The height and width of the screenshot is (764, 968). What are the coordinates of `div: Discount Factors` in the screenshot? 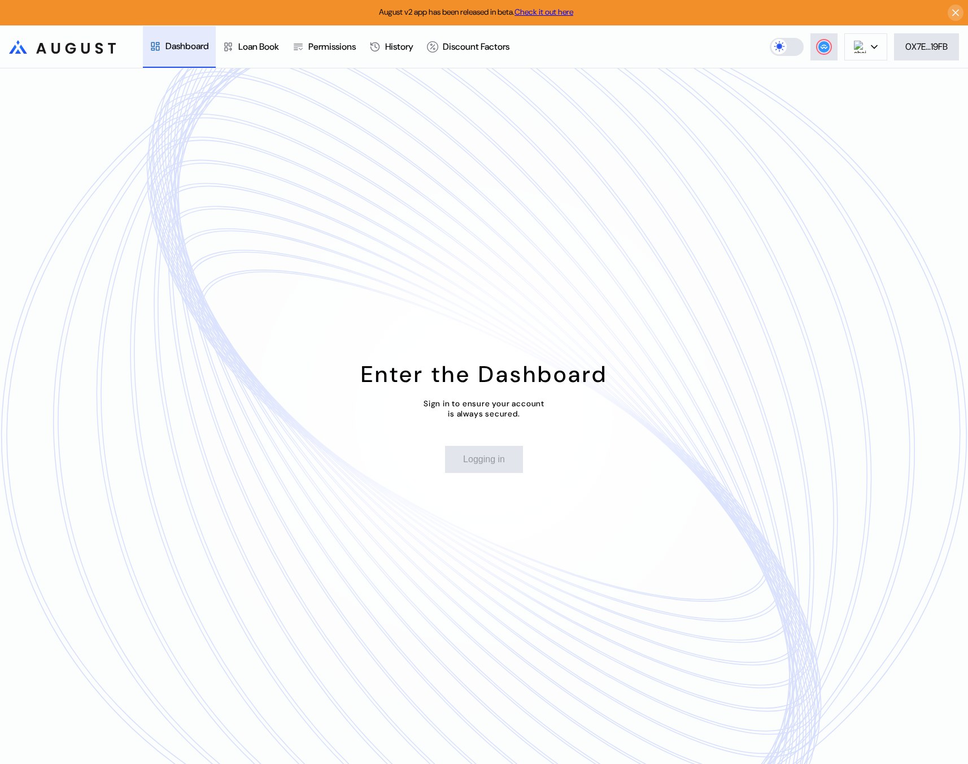 It's located at (476, 46).